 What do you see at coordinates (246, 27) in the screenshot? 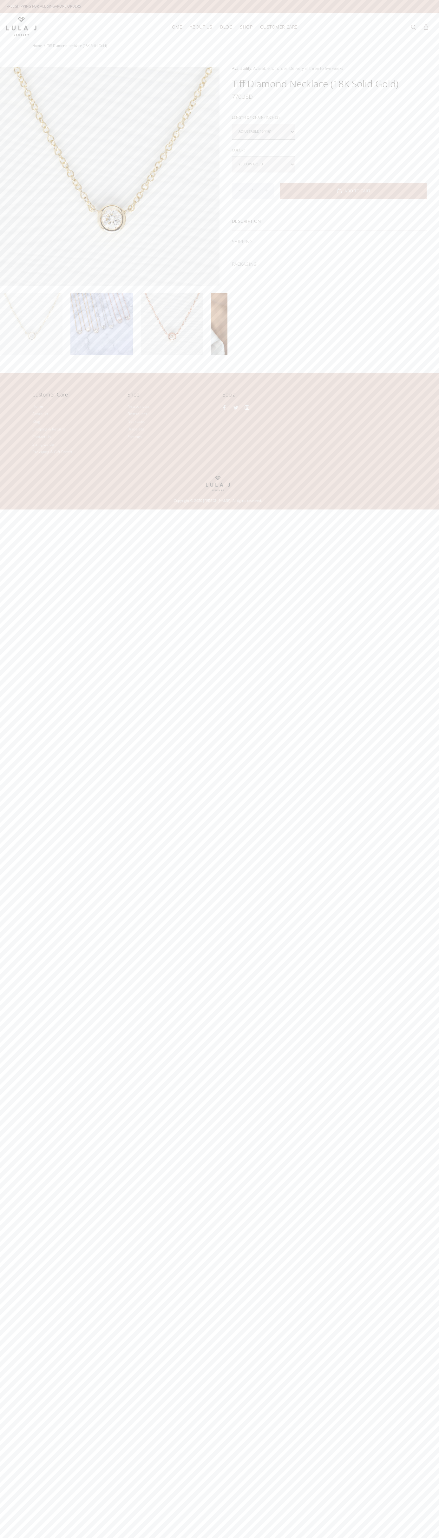
I see `a: SHOP` at bounding box center [246, 27].